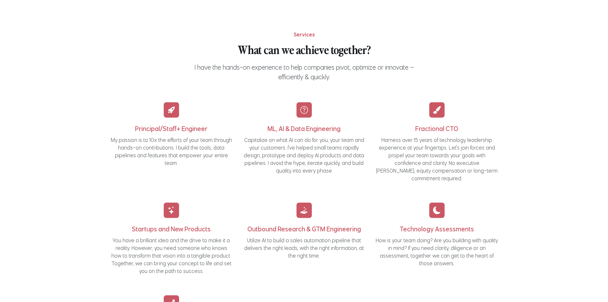 The width and height of the screenshot is (608, 302). What do you see at coordinates (304, 129) in the screenshot?
I see `a: ML, AI & Data Engineering` at bounding box center [304, 129].